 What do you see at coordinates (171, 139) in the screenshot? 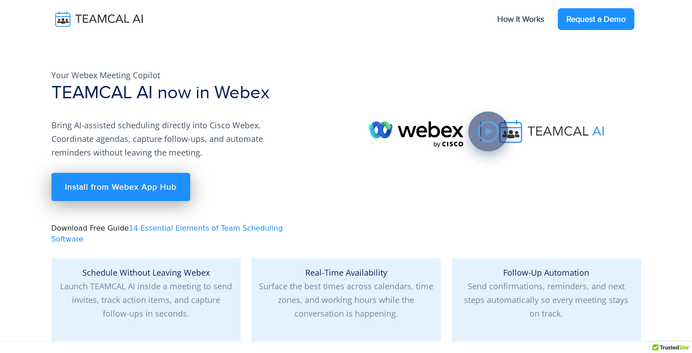
I see `p: Bring AI-assisted scheduling directly into Cisco Webex. Coordinate agendas, capture follow-ups, a...` at bounding box center [171, 139].